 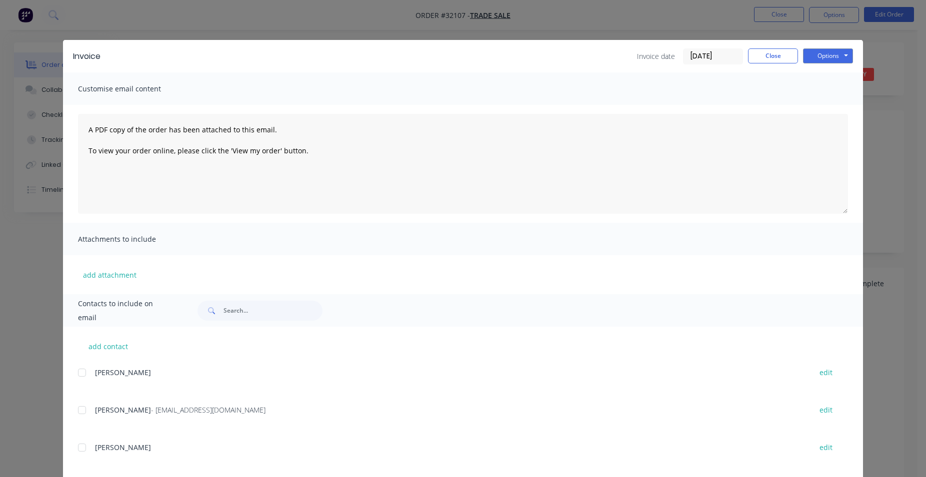 I want to click on span: Invoice date, so click(x=656, y=56).